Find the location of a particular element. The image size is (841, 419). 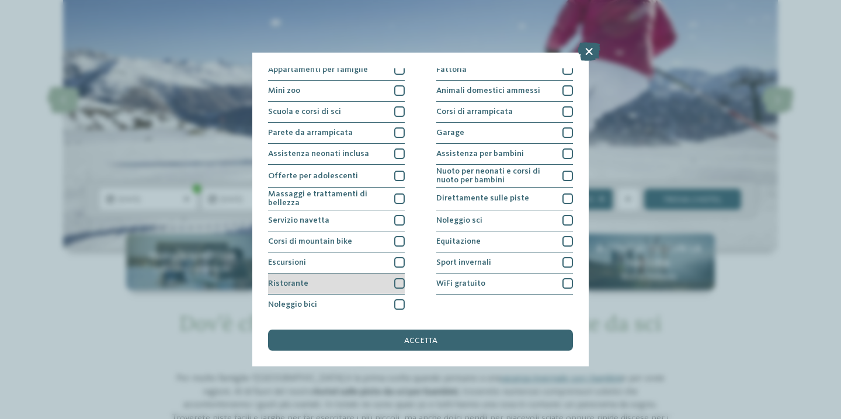

span: Offerte per adolescenti is located at coordinates (313, 176).